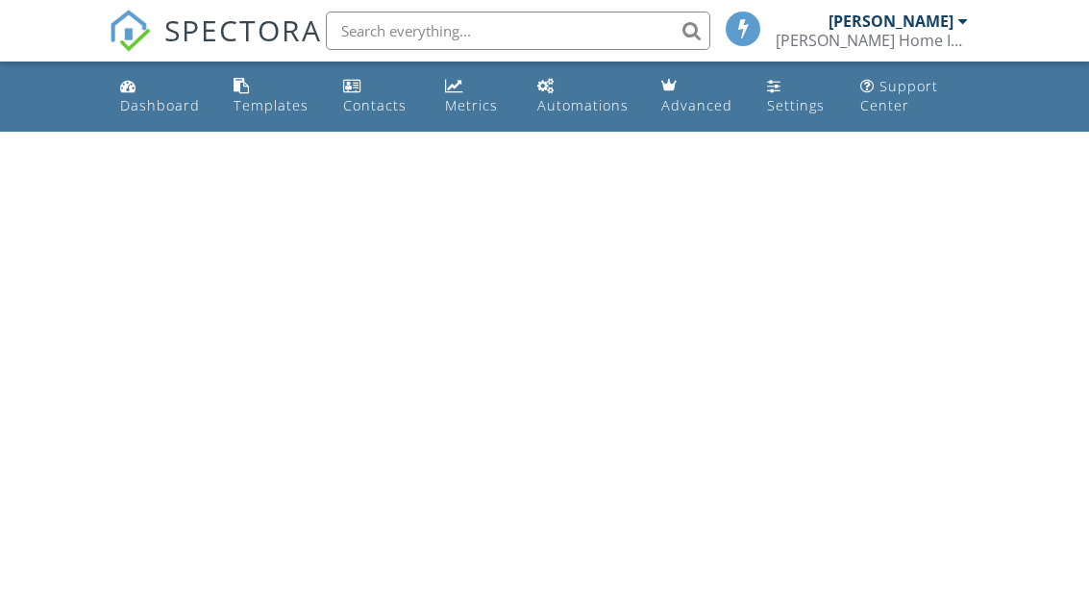 This screenshot has height=596, width=1089. I want to click on div: Dashboard, so click(160, 105).